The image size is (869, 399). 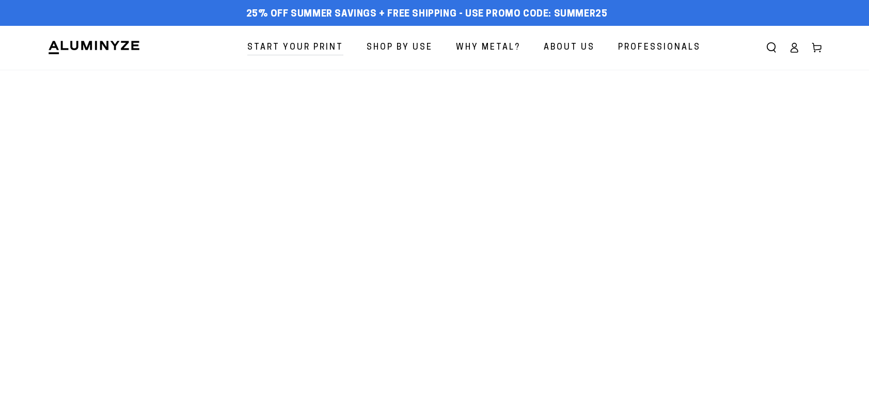 What do you see at coordinates (488, 48) in the screenshot?
I see `span: Why Metal?` at bounding box center [488, 48].